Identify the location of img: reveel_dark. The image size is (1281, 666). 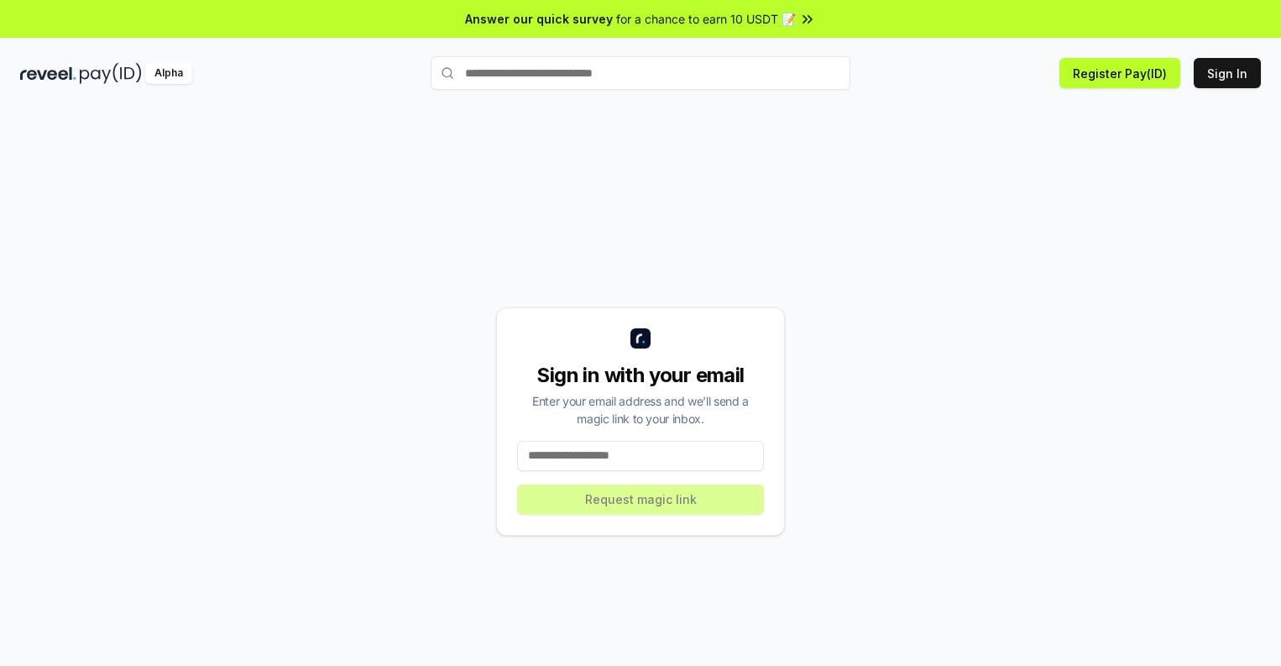
(48, 73).